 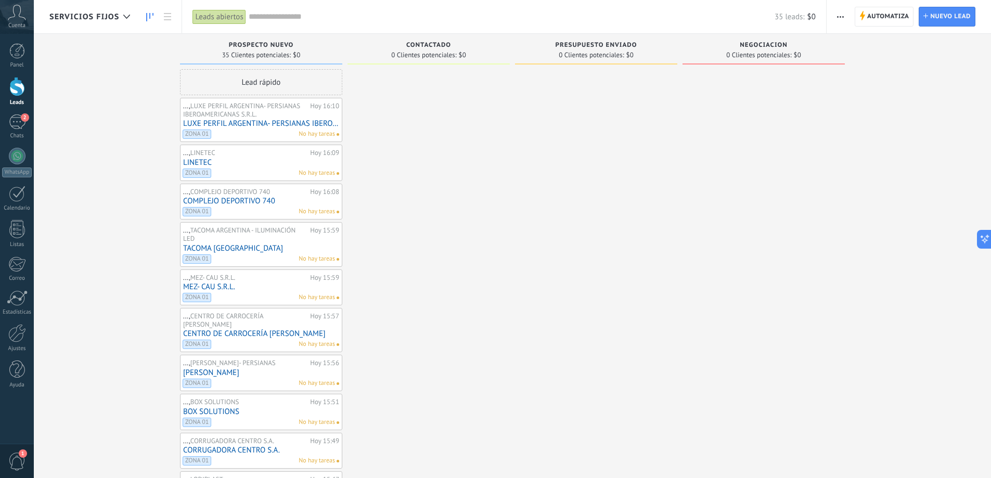 What do you see at coordinates (261, 411) in the screenshot?
I see `a: BOX SOLUTIONS` at bounding box center [261, 411].